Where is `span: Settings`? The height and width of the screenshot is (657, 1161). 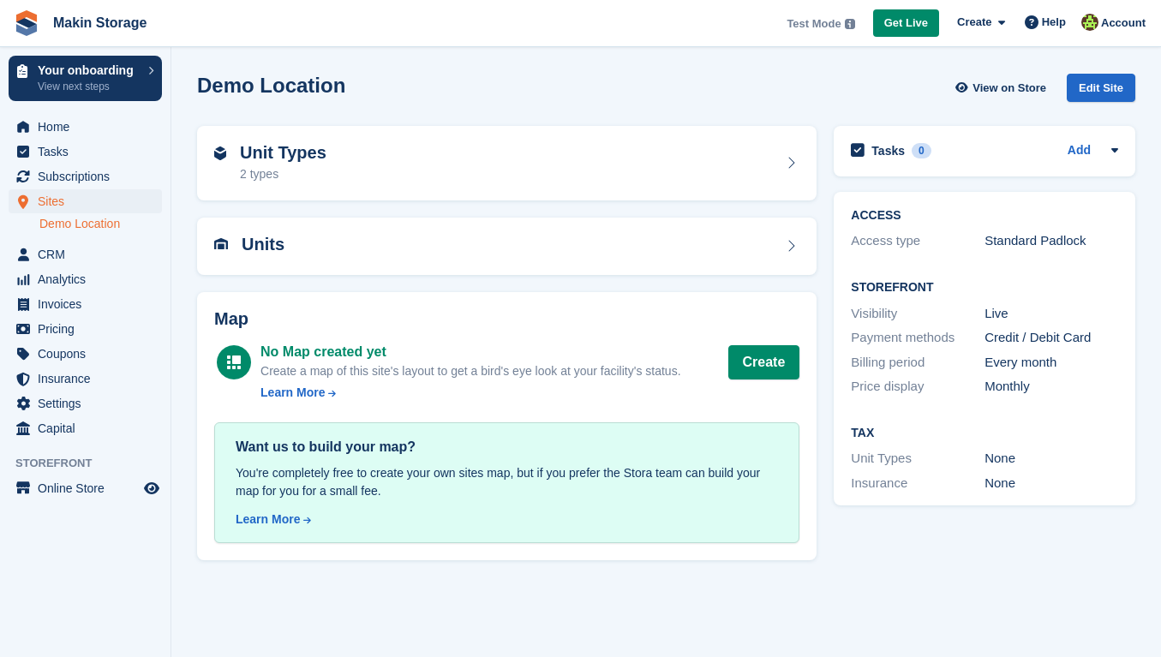 span: Settings is located at coordinates (89, 403).